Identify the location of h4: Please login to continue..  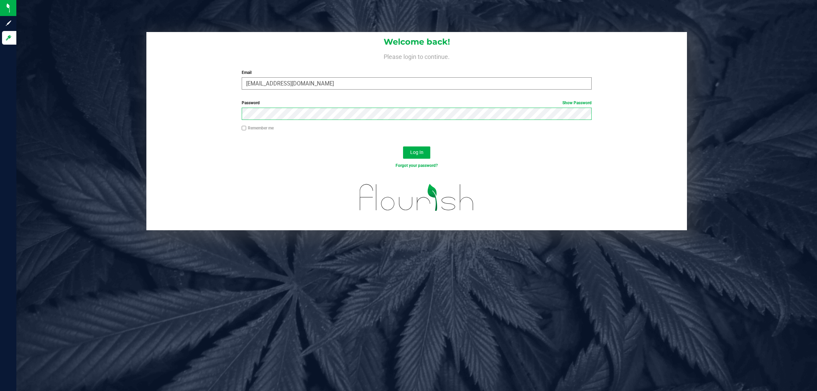
(417, 56).